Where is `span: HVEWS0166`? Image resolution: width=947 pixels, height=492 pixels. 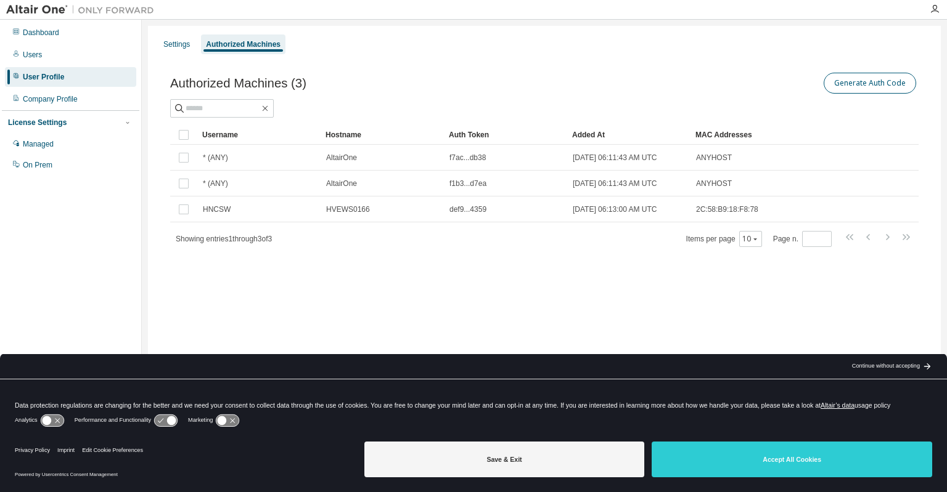
span: HVEWS0166 is located at coordinates (348, 210).